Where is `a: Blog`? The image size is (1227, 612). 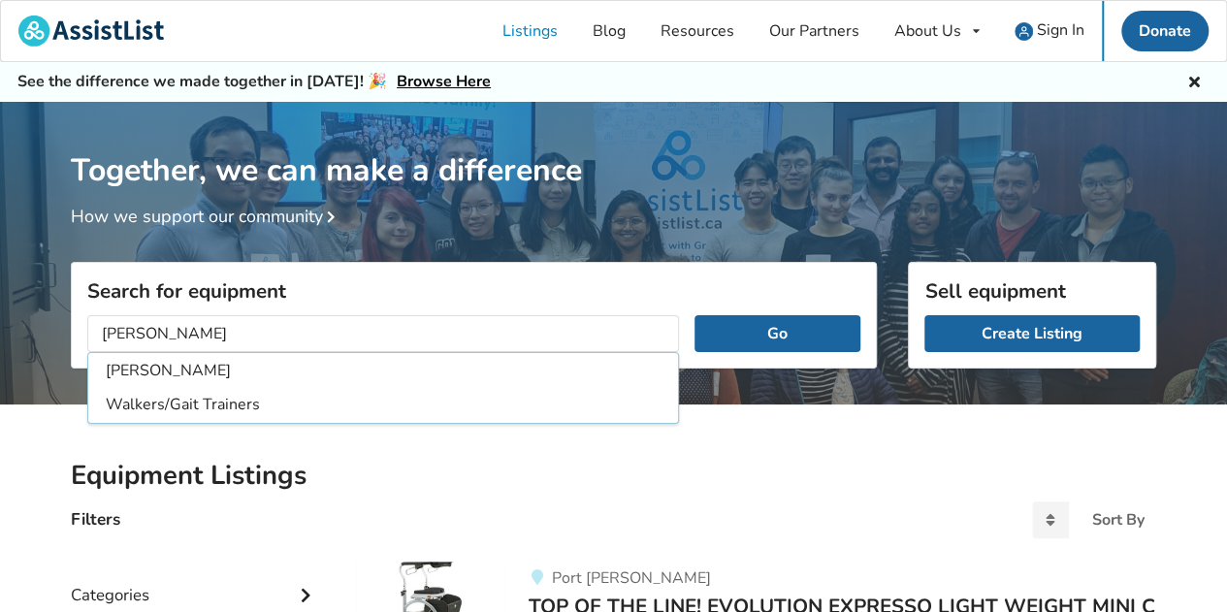
a: Blog is located at coordinates (609, 31).